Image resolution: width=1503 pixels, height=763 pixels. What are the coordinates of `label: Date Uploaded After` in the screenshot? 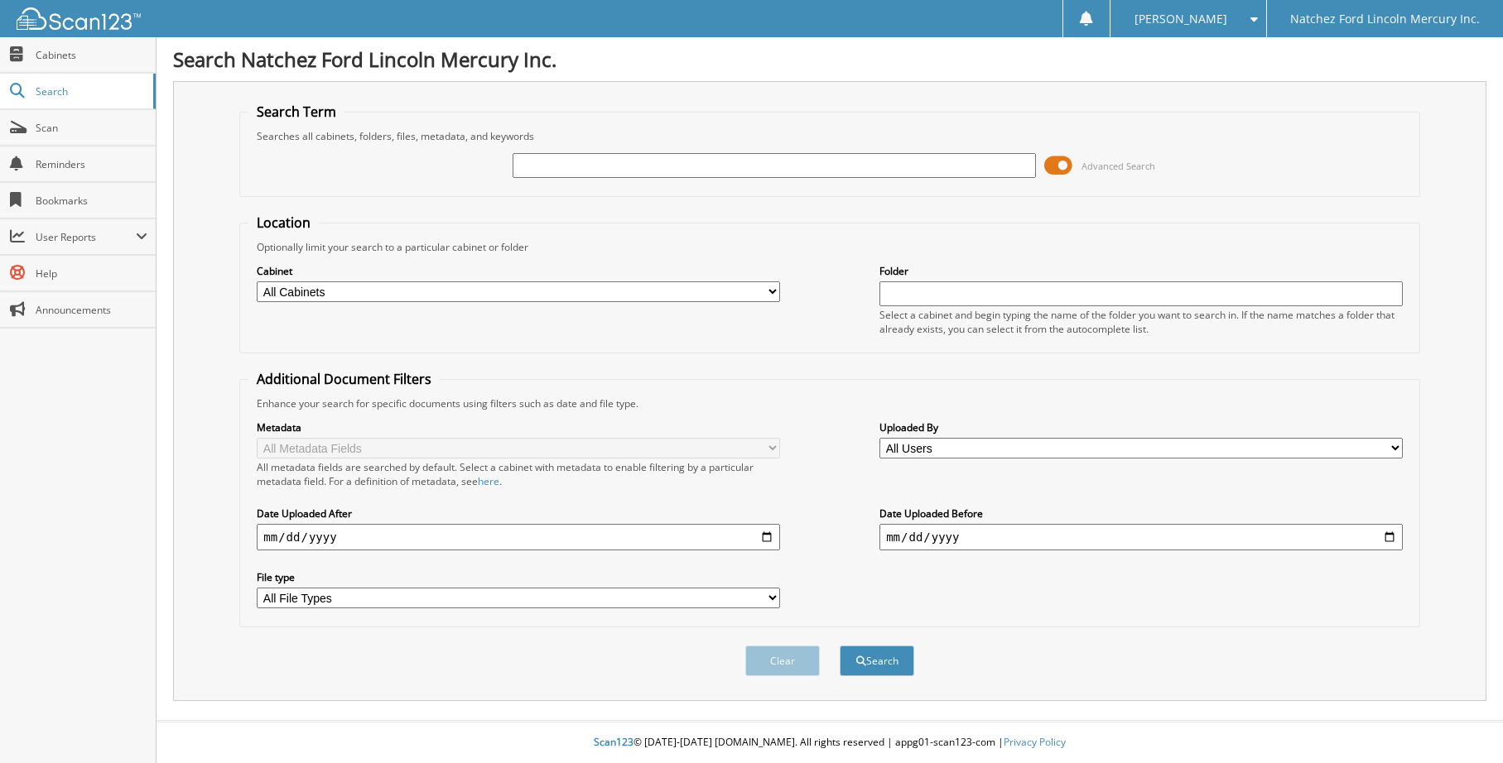 It's located at (518, 513).